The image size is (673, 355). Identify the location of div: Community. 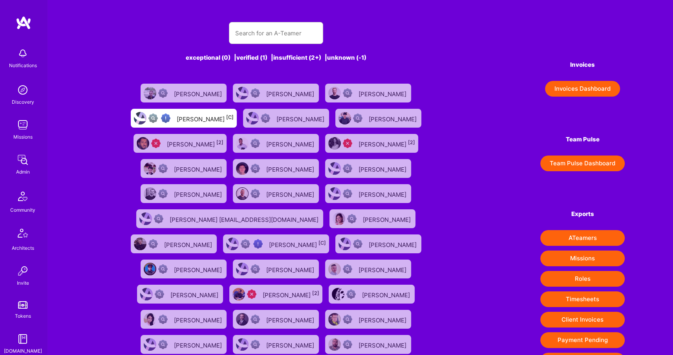
(23, 210).